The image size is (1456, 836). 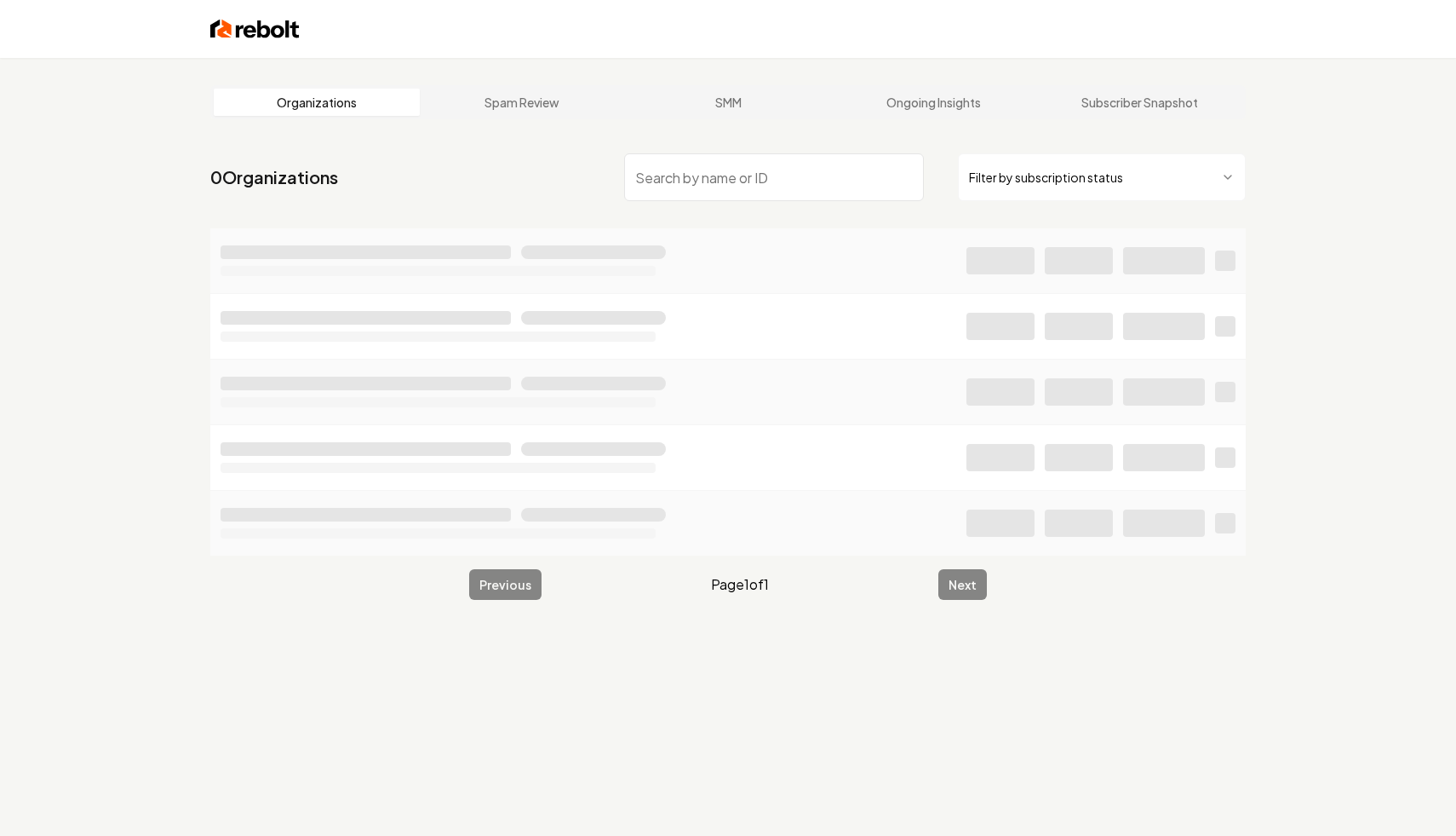 I want to click on a: Subscriber Snapshot, so click(x=1139, y=103).